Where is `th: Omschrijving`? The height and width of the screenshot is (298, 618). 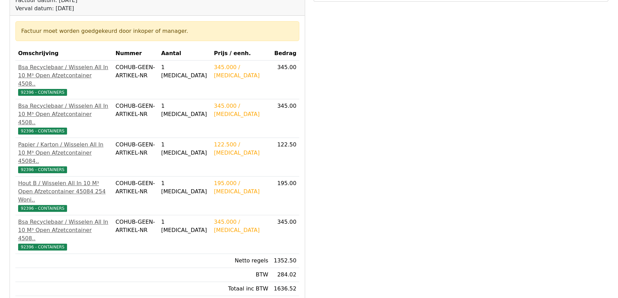 th: Omschrijving is located at coordinates (64, 53).